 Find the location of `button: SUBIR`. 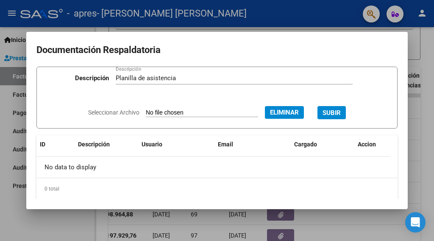

button: SUBIR is located at coordinates (332, 112).